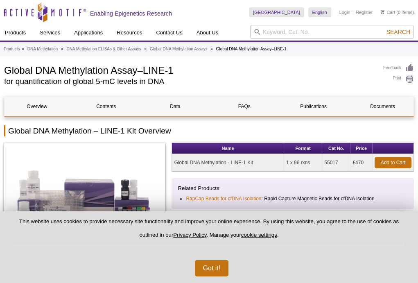 The image size is (418, 283). I want to click on a: Global DNA Methylation Assay–LINE-1 Kit, so click(85, 198).